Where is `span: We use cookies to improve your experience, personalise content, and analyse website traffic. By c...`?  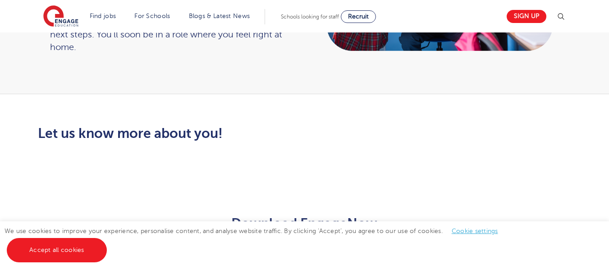
span: We use cookies to improve your experience, personalise content, and analyse website traffic. By c... is located at coordinates (256, 240).